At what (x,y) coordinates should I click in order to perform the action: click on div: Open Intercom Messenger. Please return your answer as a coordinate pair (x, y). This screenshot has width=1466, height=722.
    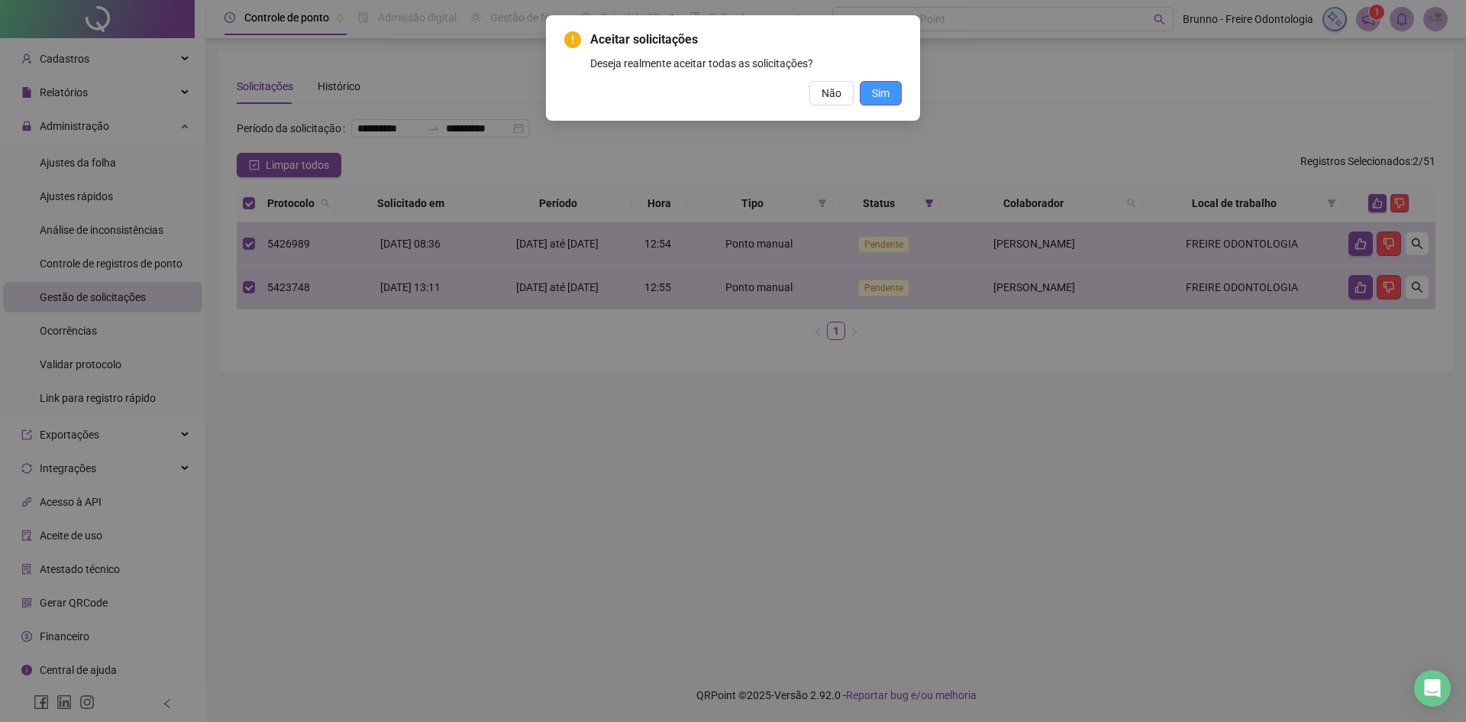
    Looking at the image, I should click on (1433, 688).